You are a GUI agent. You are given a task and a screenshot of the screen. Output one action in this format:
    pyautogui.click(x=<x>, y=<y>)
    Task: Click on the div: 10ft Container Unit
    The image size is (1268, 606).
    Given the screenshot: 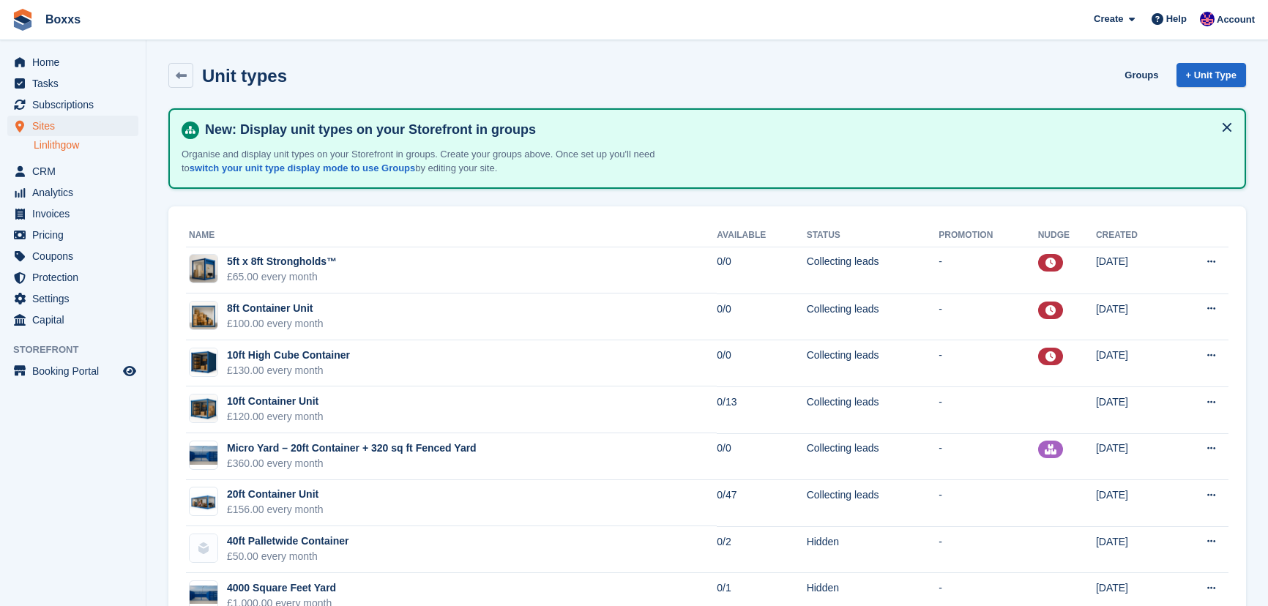 What is the action you would take?
    pyautogui.click(x=275, y=401)
    